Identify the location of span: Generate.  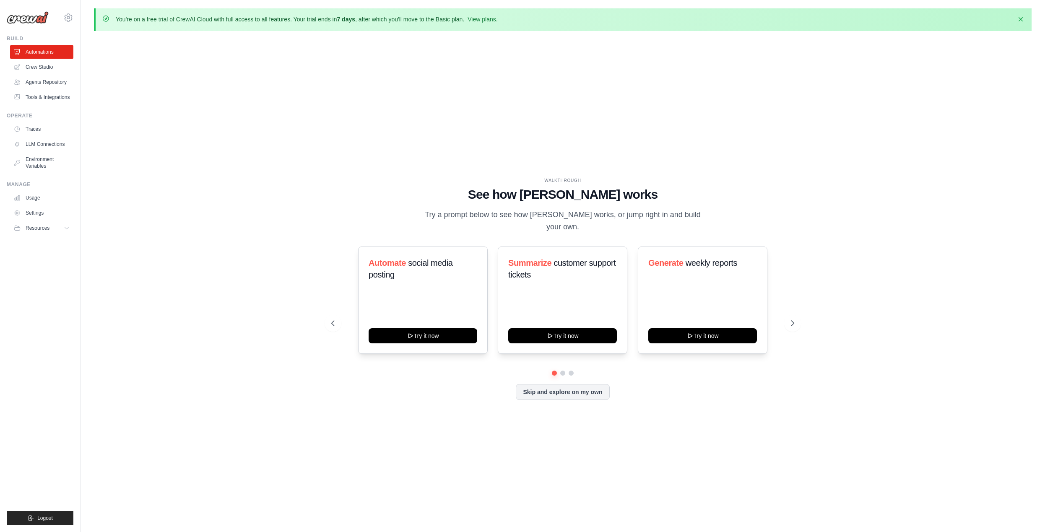
(666, 263).